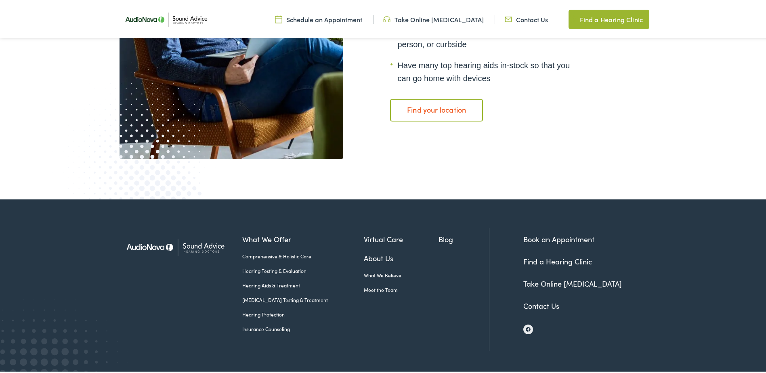 The height and width of the screenshot is (373, 766). I want to click on img: Map pin icon in a unique green color, indicating location-related features or services., so click(572, 18).